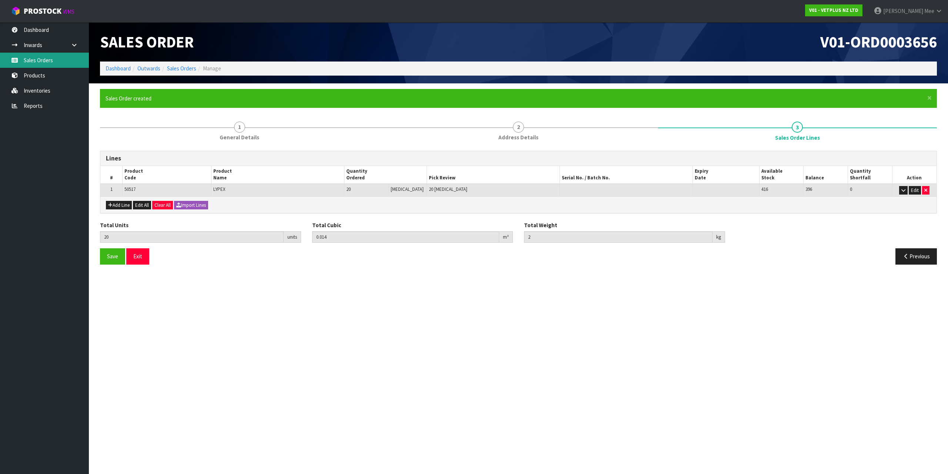 The width and height of the screenshot is (948, 474). What do you see at coordinates (406, 237) in the screenshot?
I see `input: Total Cubic` at bounding box center [406, 237].